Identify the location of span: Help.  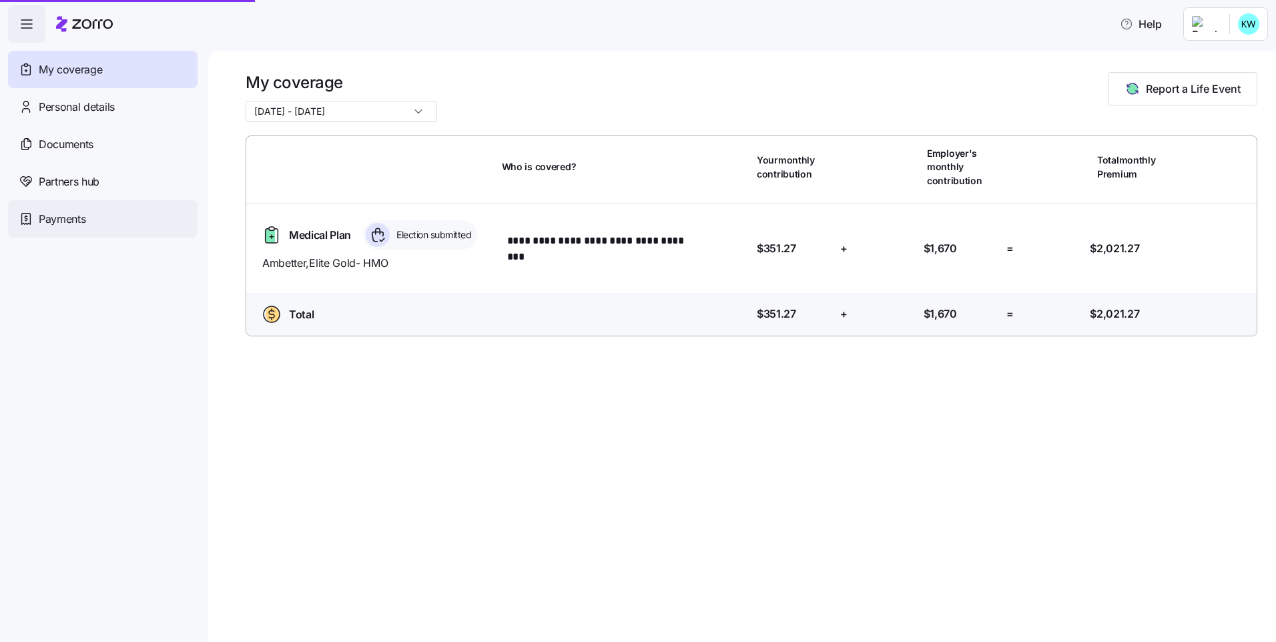
(1140, 24).